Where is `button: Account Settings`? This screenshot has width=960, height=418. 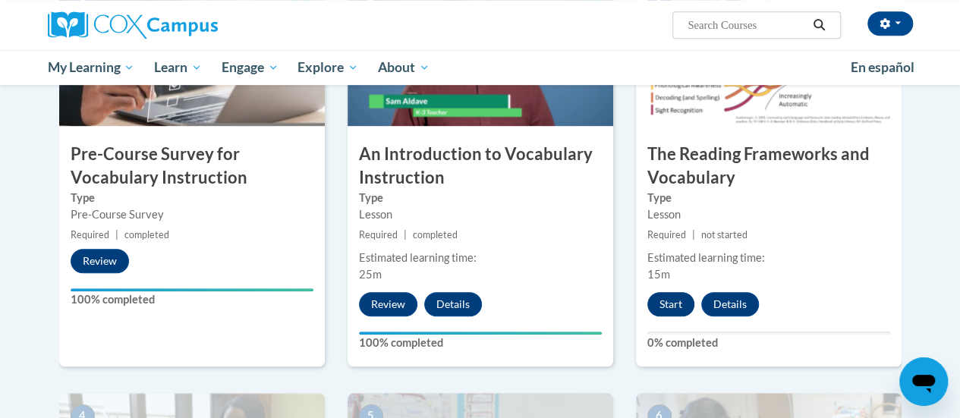 button: Account Settings is located at coordinates (890, 24).